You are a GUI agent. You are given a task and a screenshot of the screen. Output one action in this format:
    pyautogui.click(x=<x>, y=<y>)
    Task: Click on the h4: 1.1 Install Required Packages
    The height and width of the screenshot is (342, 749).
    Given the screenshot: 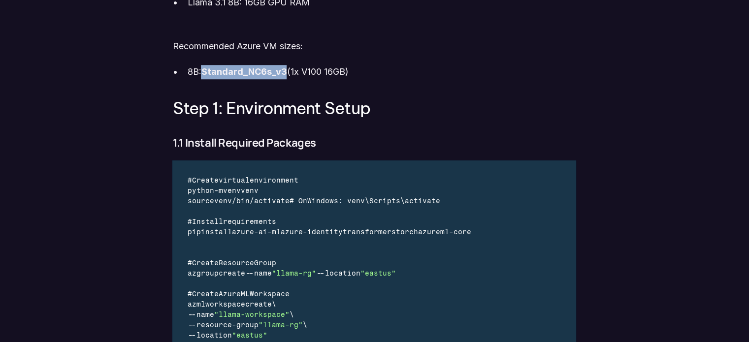 What is the action you would take?
    pyautogui.click(x=374, y=143)
    